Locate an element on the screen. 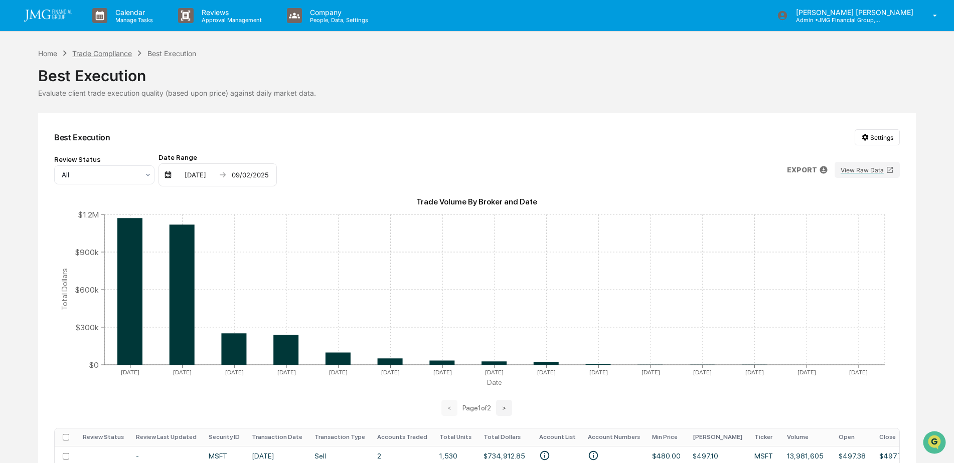 The height and width of the screenshot is (463, 954). p: Admin • JMG Financial Group, Ltd. is located at coordinates (834, 20).